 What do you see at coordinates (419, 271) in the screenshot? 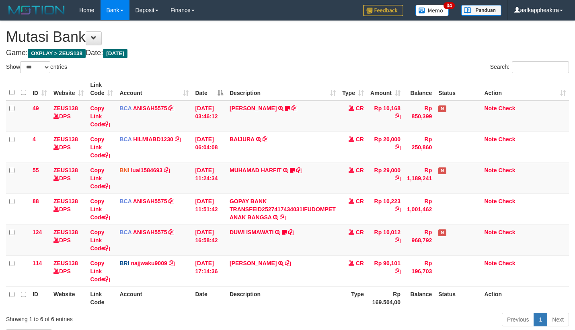
I see `td: Rp 196,703` at bounding box center [419, 271].